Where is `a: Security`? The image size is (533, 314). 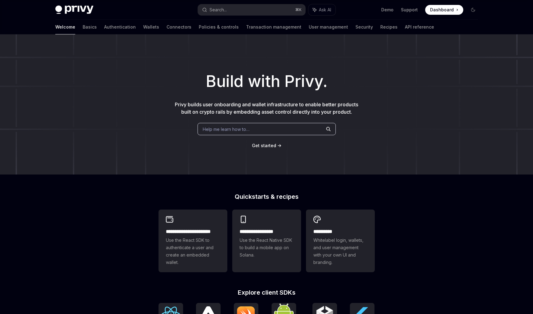
a: Security is located at coordinates (364, 27).